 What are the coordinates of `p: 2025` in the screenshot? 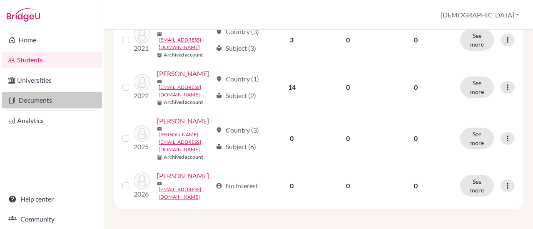 It's located at (142, 147).